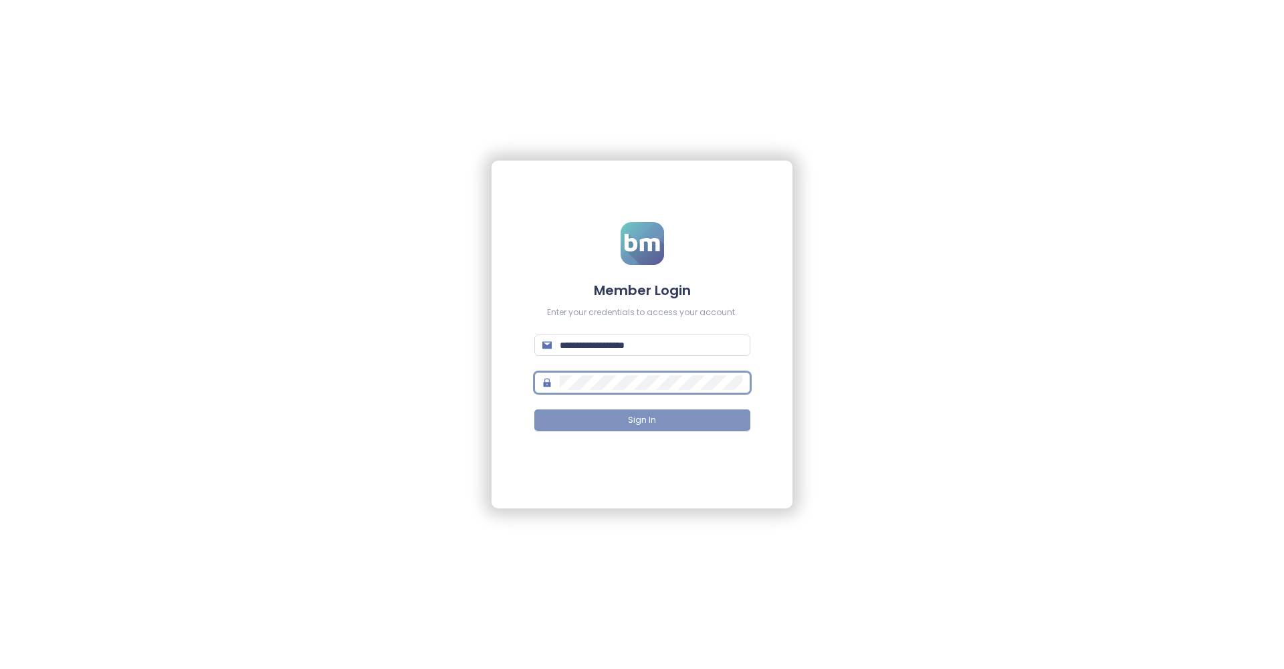 The height and width of the screenshot is (669, 1284). Describe the element at coordinates (642, 290) in the screenshot. I see `h4: Member Login` at that location.